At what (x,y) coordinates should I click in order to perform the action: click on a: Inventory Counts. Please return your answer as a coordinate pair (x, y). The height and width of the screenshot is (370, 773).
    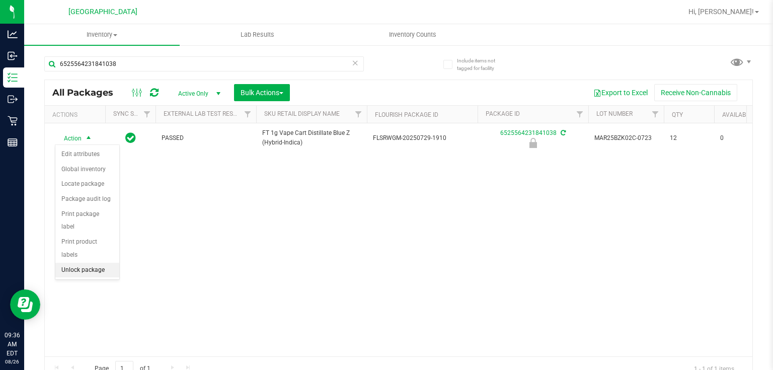
    Looking at the image, I should click on (412, 35).